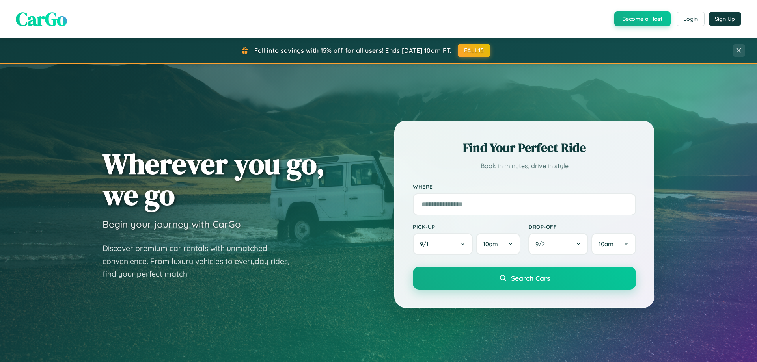  Describe the element at coordinates (642, 19) in the screenshot. I see `button: Become a Host` at that location.